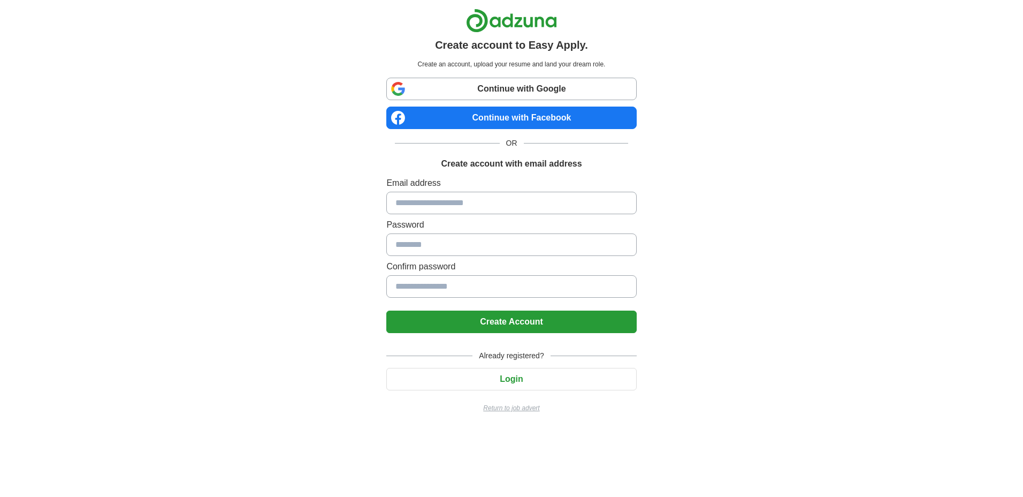 The height and width of the screenshot is (497, 1023). What do you see at coordinates (511, 322) in the screenshot?
I see `button: Create Account` at bounding box center [511, 322].